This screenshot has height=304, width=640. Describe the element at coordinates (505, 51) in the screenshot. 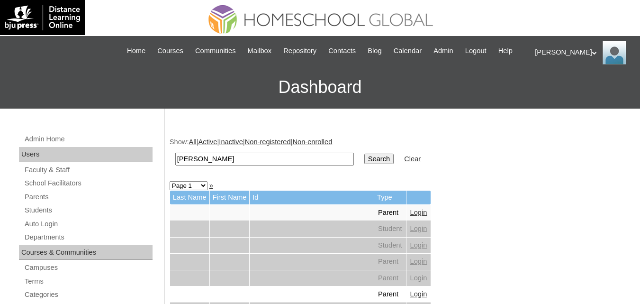

I see `a: Help` at that location.